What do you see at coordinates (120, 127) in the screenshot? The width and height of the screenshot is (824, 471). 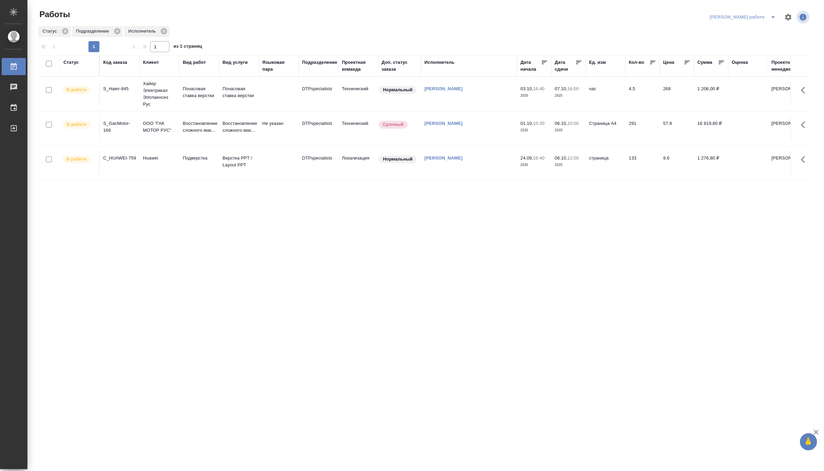 I see `div: S_GacMotor-169` at bounding box center [120, 127].